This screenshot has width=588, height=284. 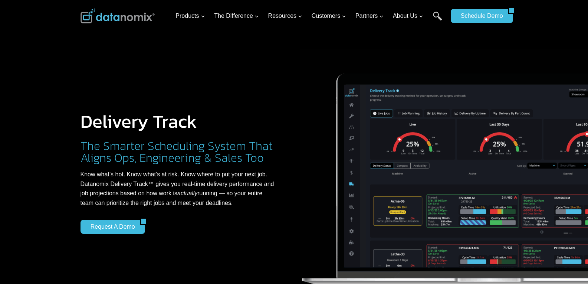 What do you see at coordinates (236, 16) in the screenshot?
I see `span: The Difference` at bounding box center [236, 16].